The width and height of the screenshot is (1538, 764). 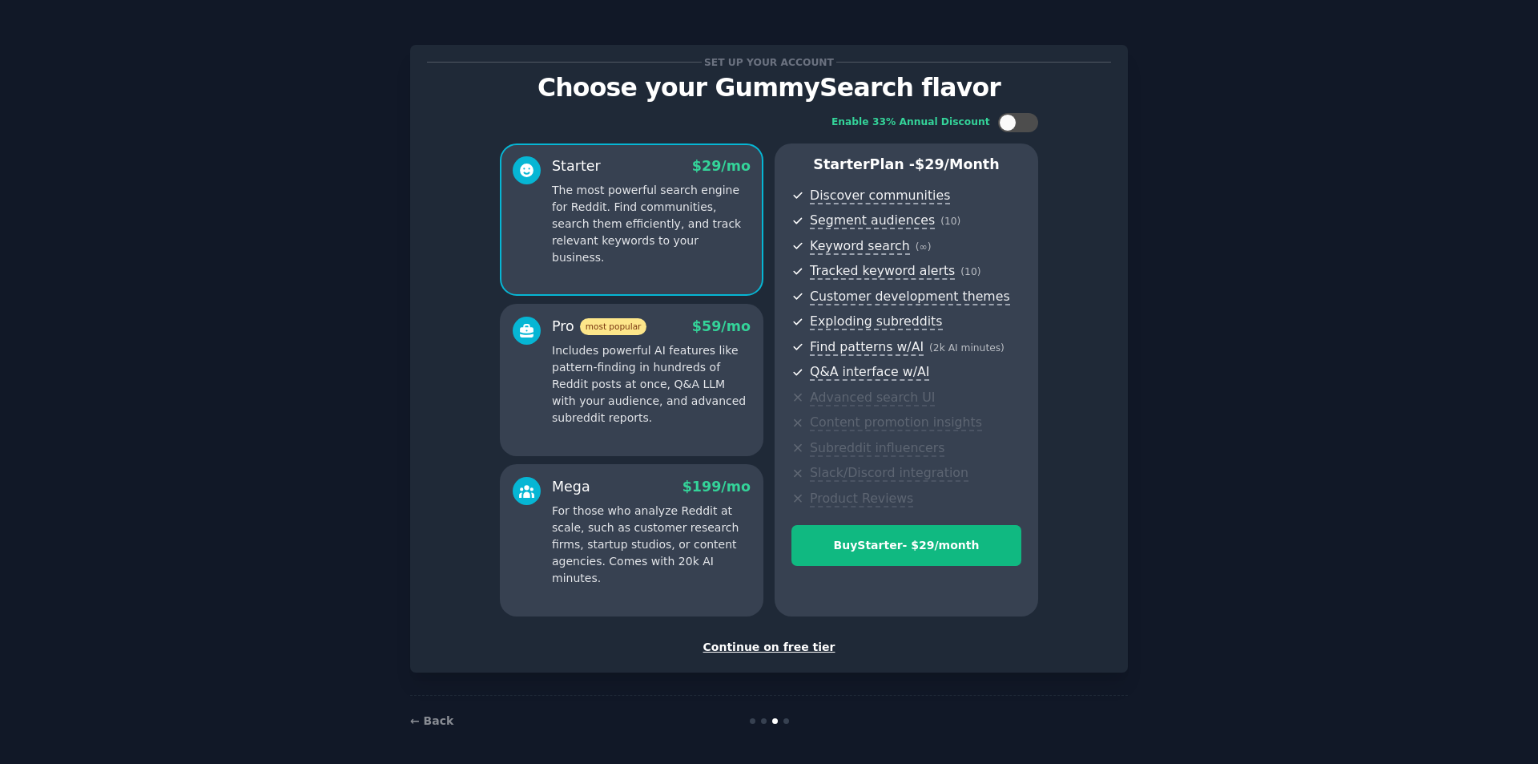 I want to click on span: Discover communities, so click(x=880, y=195).